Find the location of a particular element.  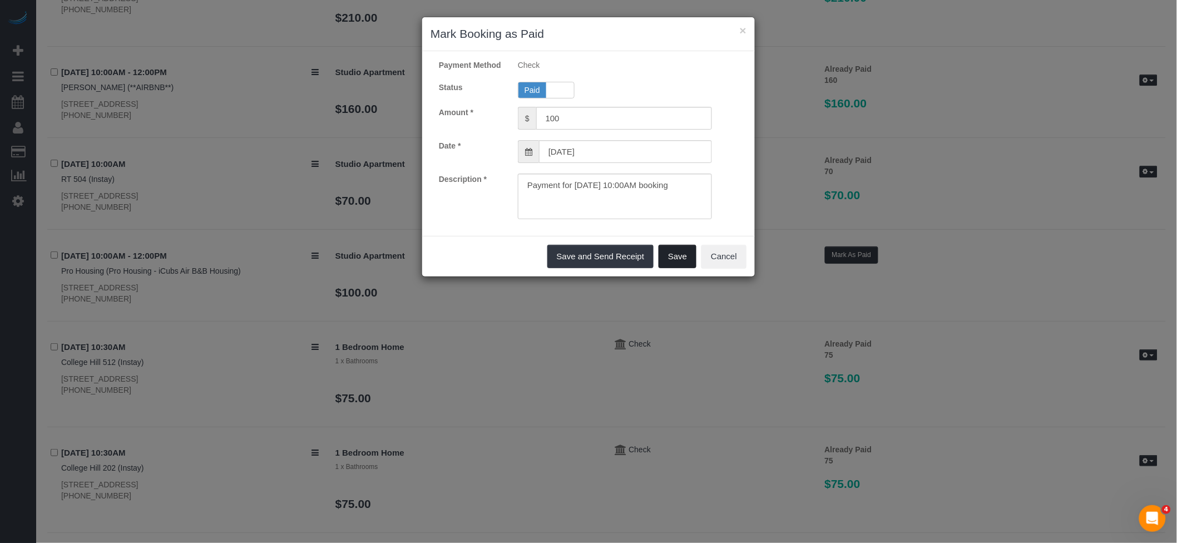

label: Amount * is located at coordinates (470, 112).